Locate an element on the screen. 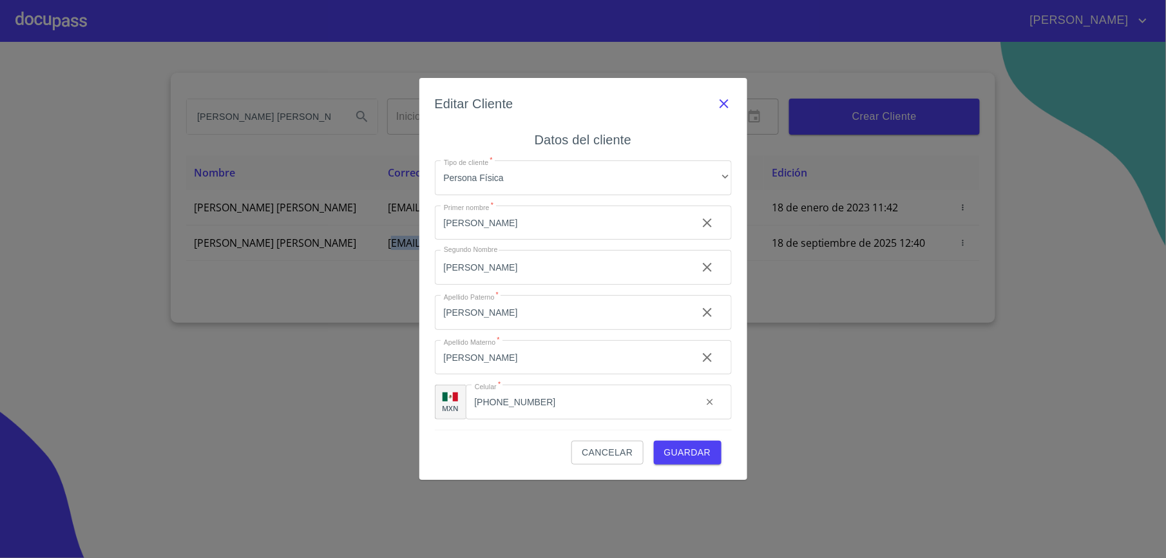  span: Cancelar is located at coordinates (607, 452).